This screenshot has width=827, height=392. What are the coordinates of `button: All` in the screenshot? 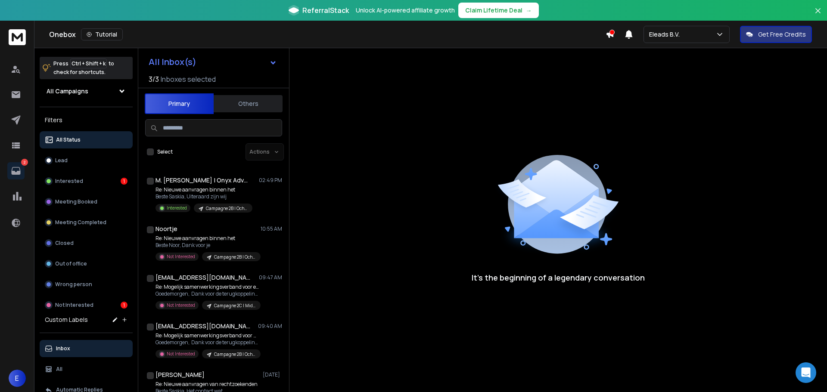 It's located at (86, 369).